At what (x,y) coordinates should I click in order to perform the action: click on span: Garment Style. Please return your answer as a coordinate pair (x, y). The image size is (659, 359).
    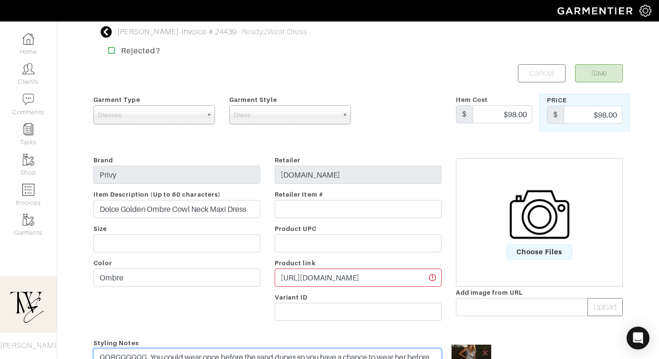
    Looking at the image, I should click on (253, 100).